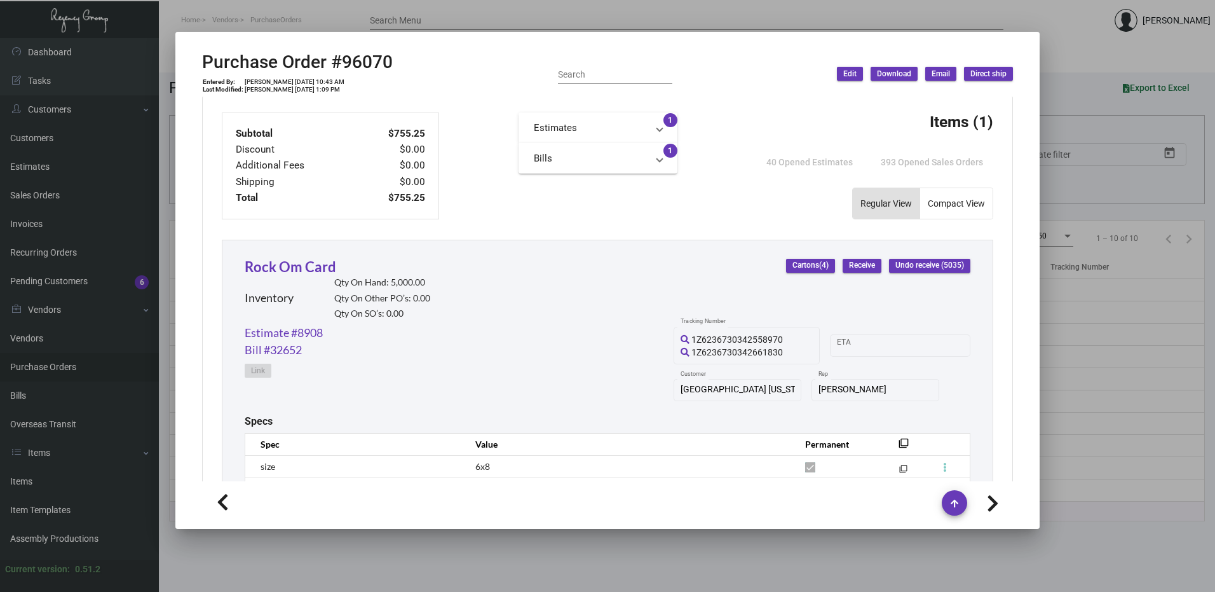  I want to click on button: Cartons(4), so click(810, 266).